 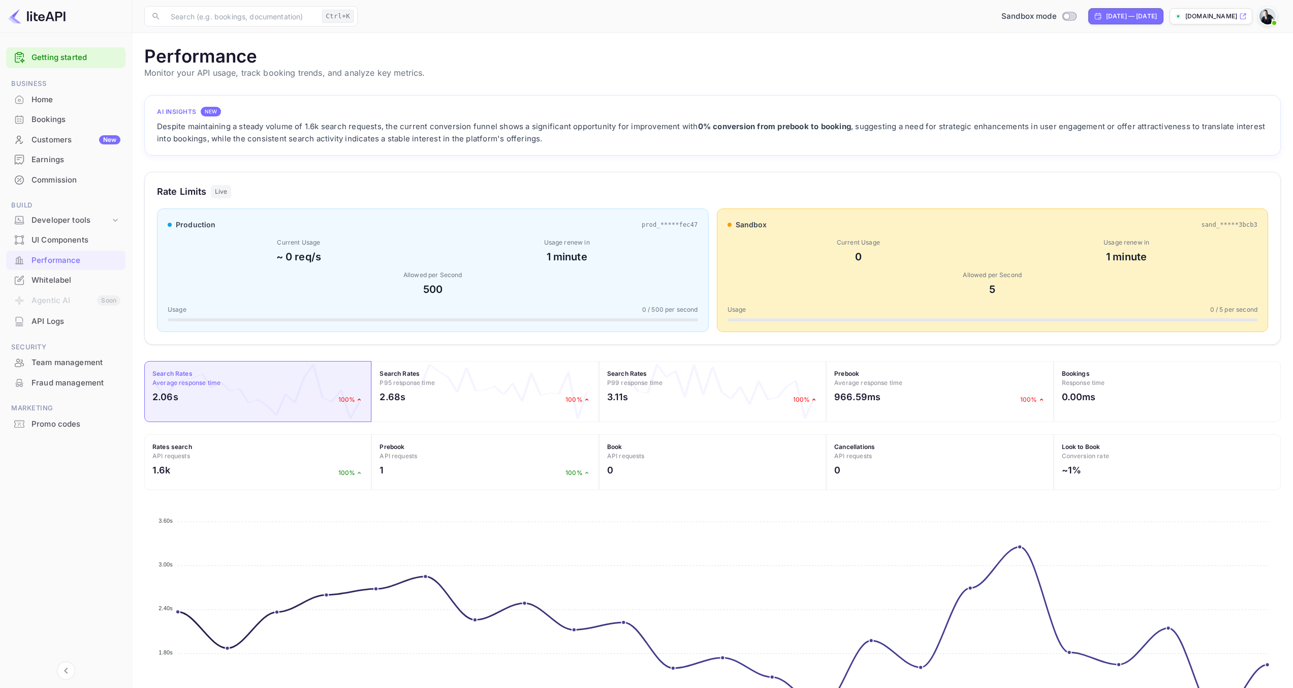 What do you see at coordinates (752, 224) in the screenshot?
I see `span: sandbox` at bounding box center [752, 224].